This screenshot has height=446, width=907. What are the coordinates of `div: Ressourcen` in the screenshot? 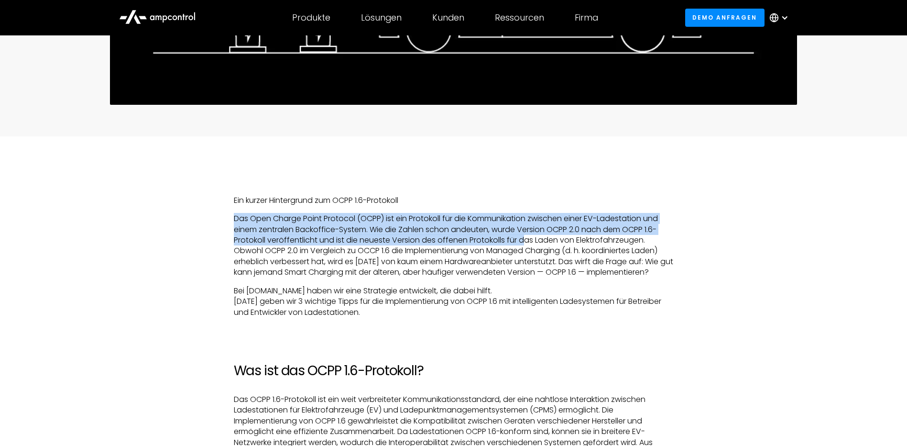 It's located at (519, 18).